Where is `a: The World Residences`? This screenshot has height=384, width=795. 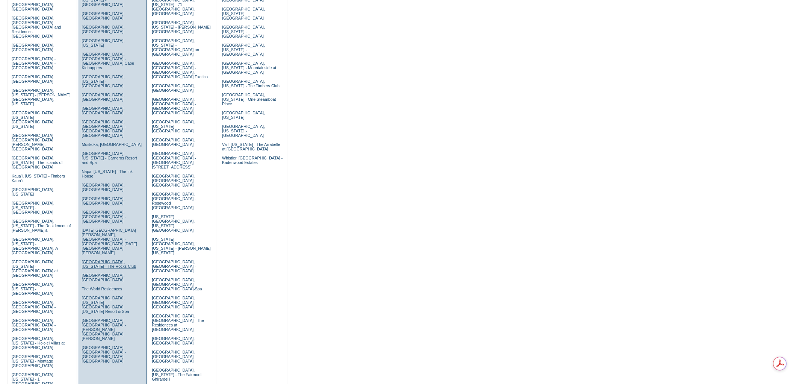 a: The World Residences is located at coordinates (102, 289).